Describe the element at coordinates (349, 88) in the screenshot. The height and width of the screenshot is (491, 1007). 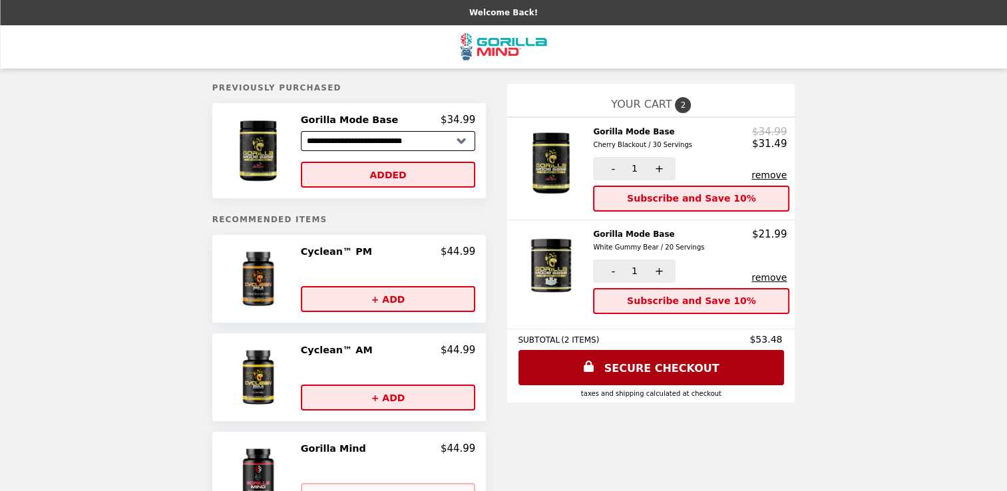
I see `h5: Previously Purchased` at that location.